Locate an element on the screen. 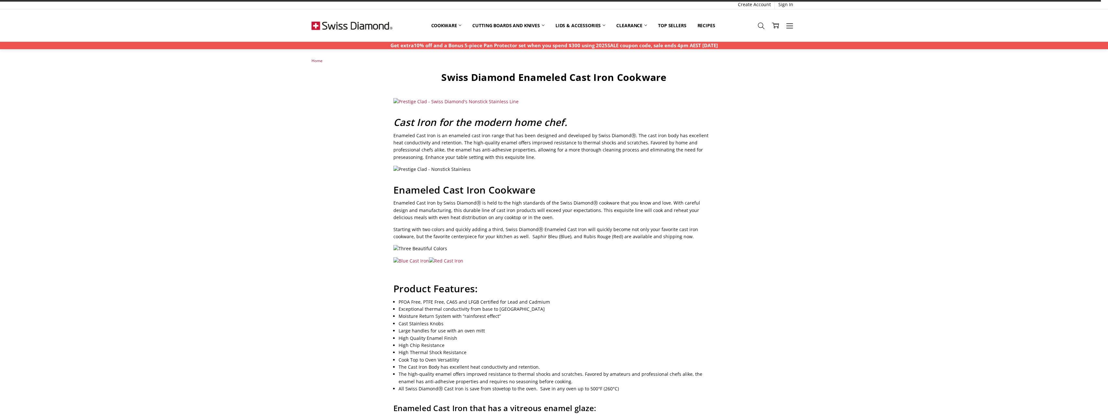 Image resolution: width=1108 pixels, height=414 pixels. a: Recipes is located at coordinates (706, 26).